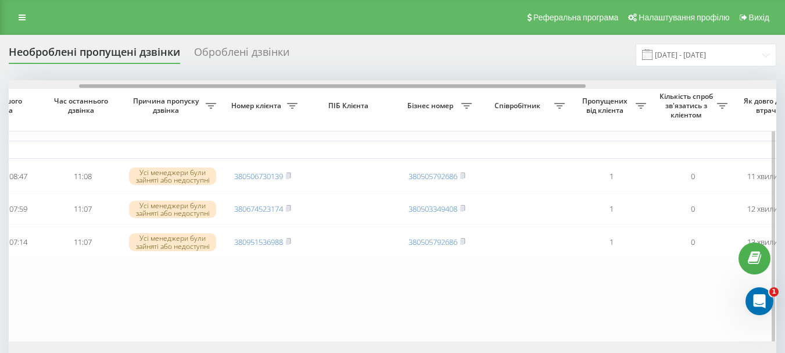 The image size is (785, 353). I want to click on td: 11:08, so click(83, 176).